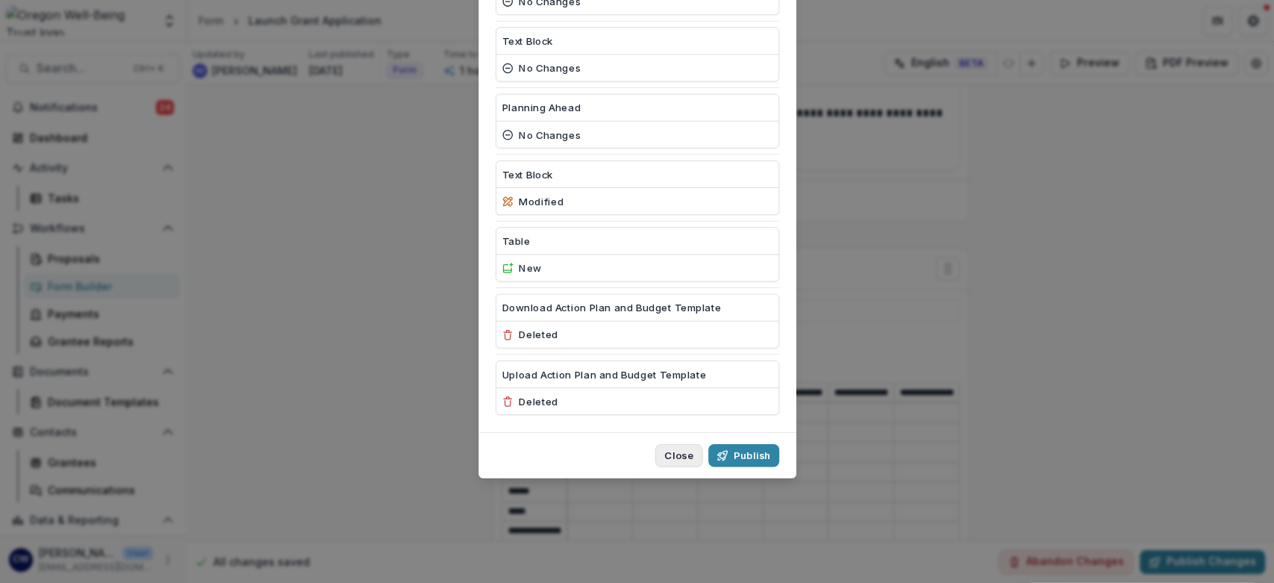 This screenshot has width=1274, height=583. Describe the element at coordinates (611, 308) in the screenshot. I see `p: Download Action Plan and Budget Template` at that location.